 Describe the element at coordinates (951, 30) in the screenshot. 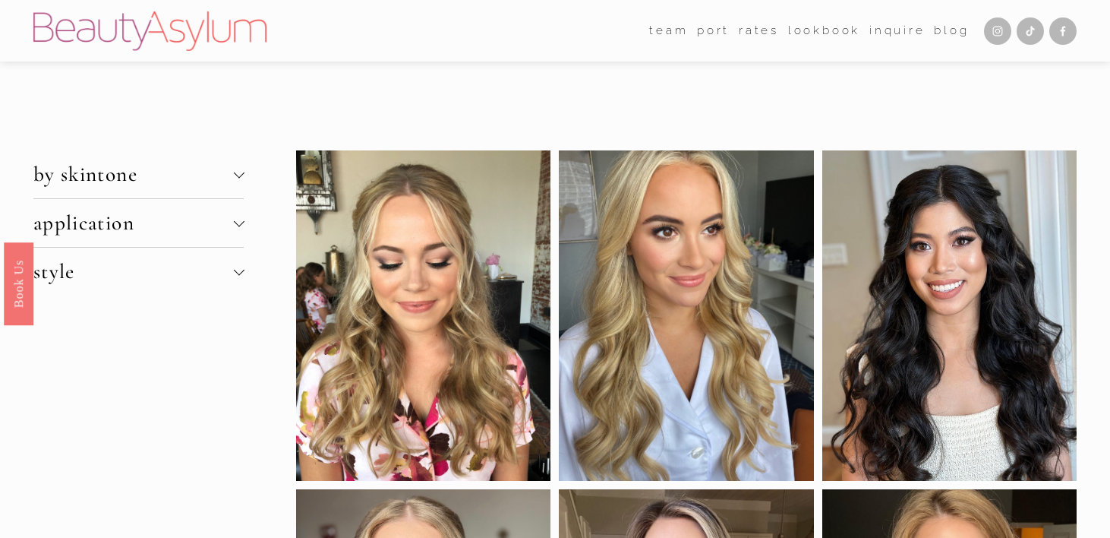

I see `a: Blog` at that location.